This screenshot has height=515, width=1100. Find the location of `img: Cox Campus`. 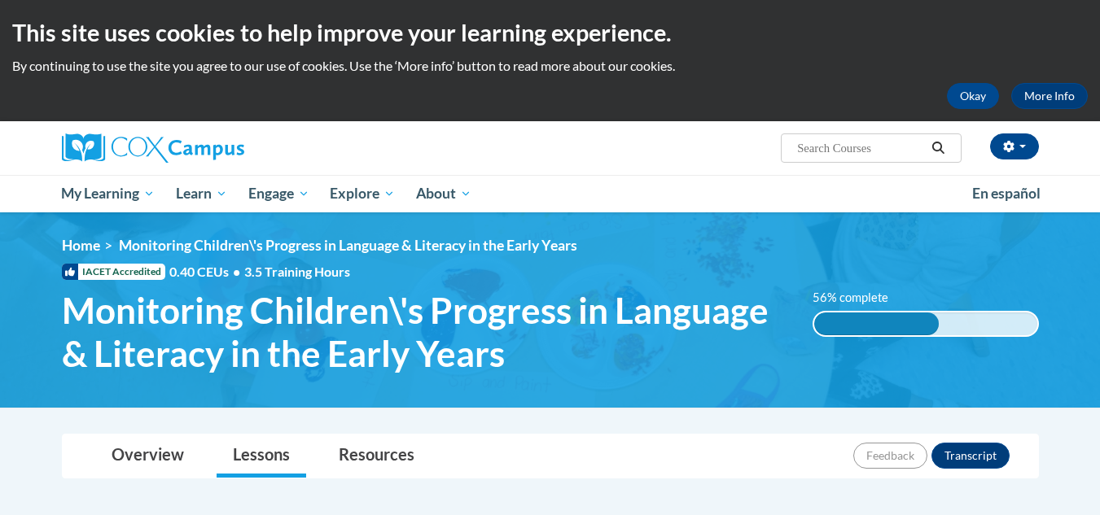

img: Cox Campus is located at coordinates (153, 148).